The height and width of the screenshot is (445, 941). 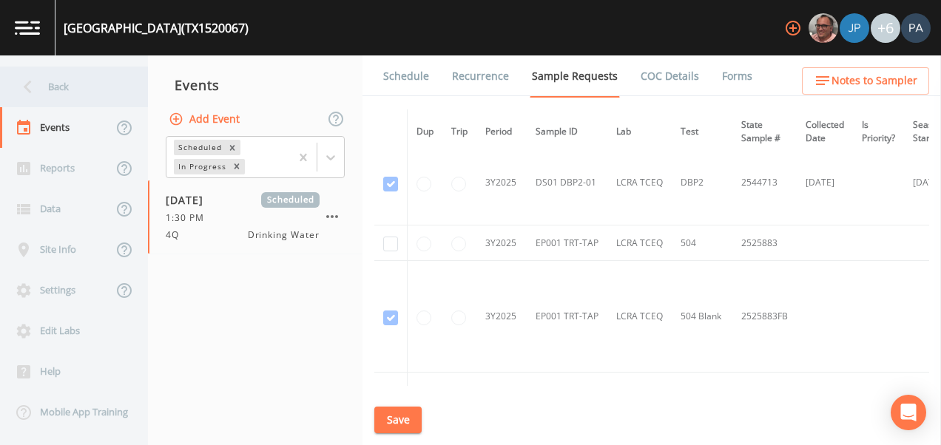 I want to click on div: Scheduled, so click(x=199, y=147).